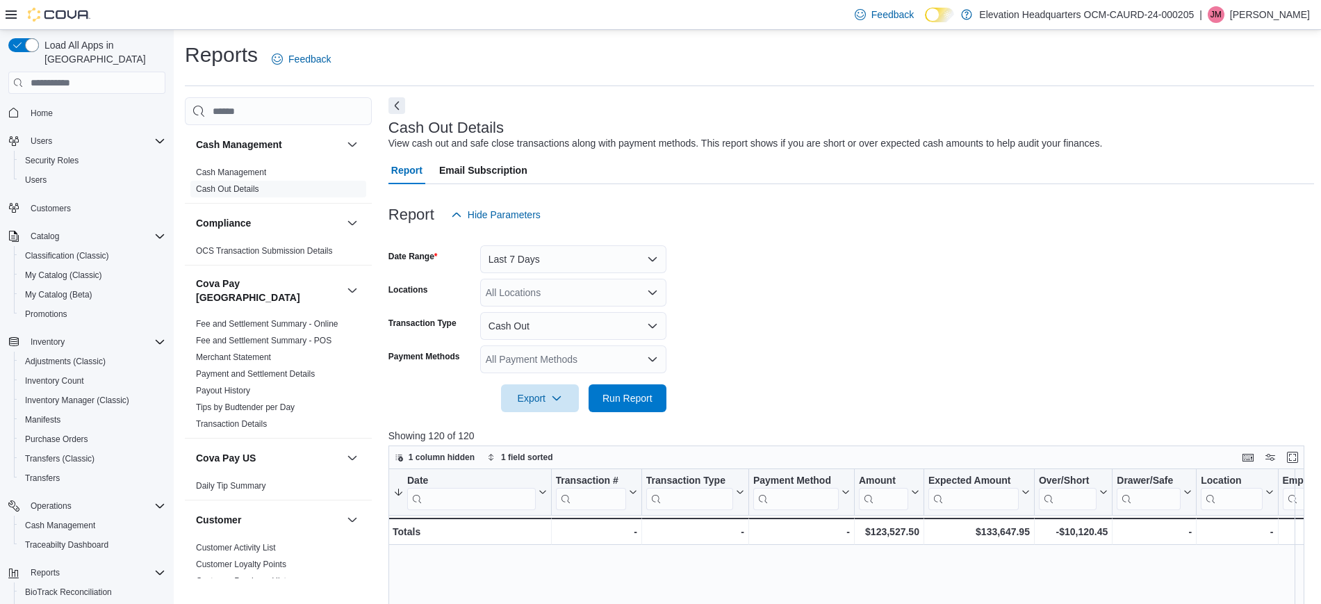  What do you see at coordinates (51, 208) in the screenshot?
I see `a: Customers` at bounding box center [51, 208].